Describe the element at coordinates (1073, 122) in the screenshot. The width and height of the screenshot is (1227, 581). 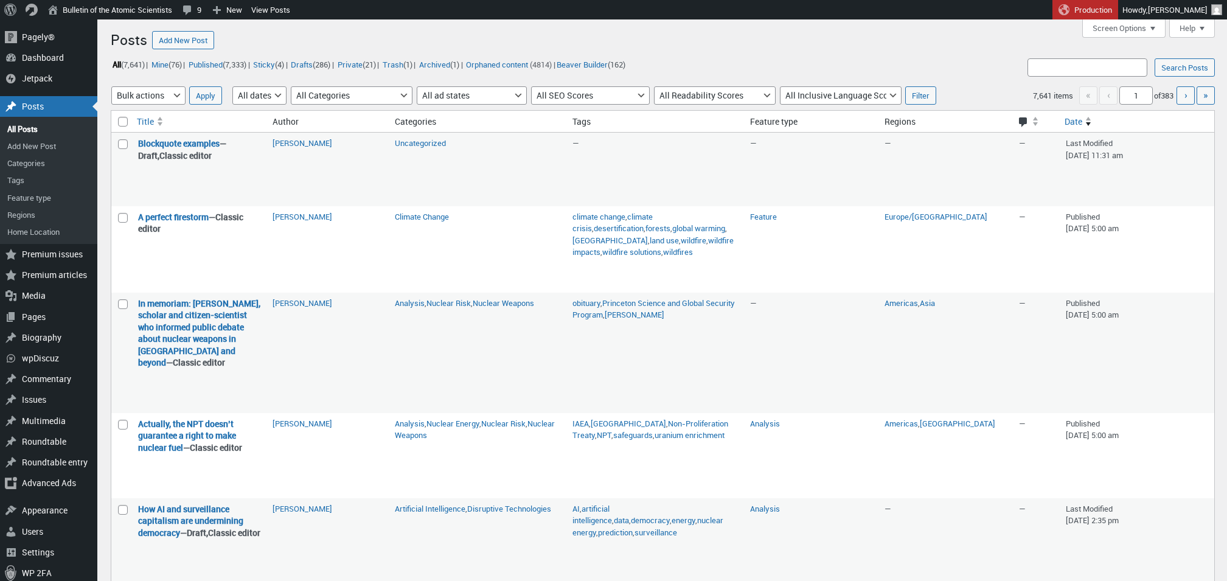
I see `span: Date` at that location.